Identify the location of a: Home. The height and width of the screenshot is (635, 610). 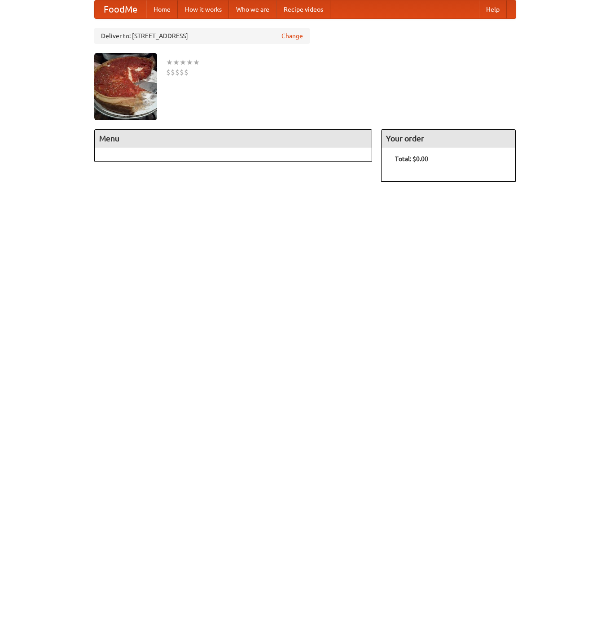
(162, 9).